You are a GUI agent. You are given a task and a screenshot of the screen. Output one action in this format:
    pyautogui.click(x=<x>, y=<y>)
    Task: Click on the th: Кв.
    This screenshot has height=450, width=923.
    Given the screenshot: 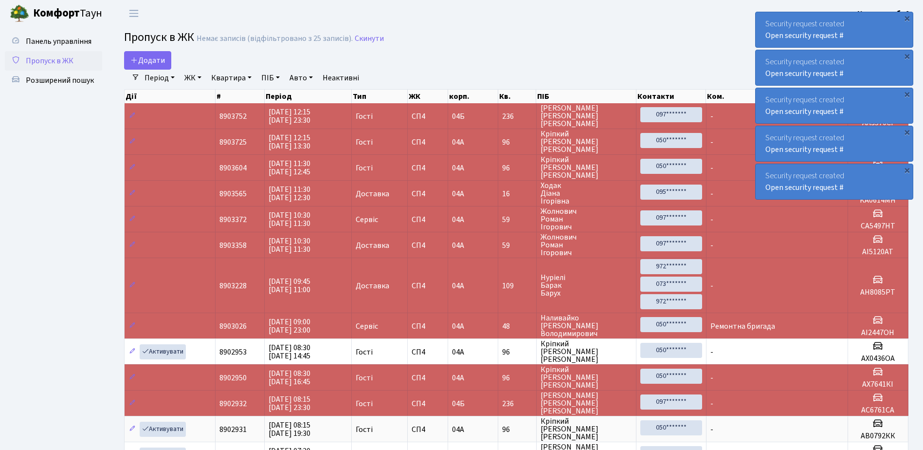 What is the action you would take?
    pyautogui.click(x=517, y=96)
    